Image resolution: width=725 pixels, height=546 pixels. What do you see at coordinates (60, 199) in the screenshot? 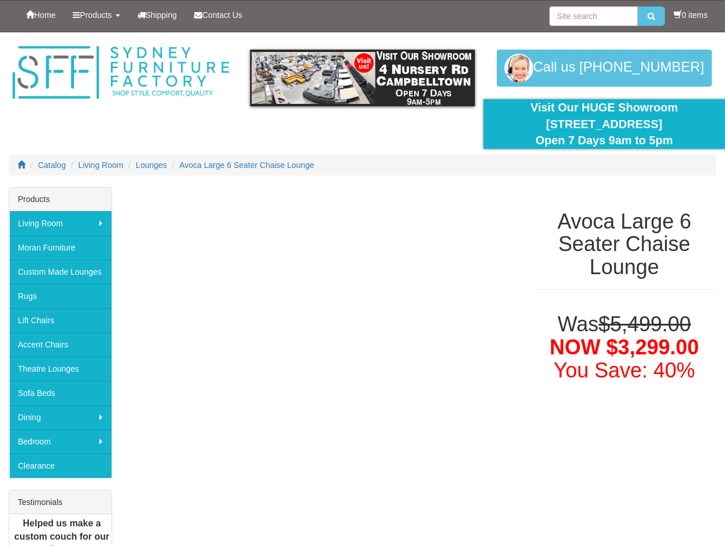
I see `div: Products` at bounding box center [60, 199].